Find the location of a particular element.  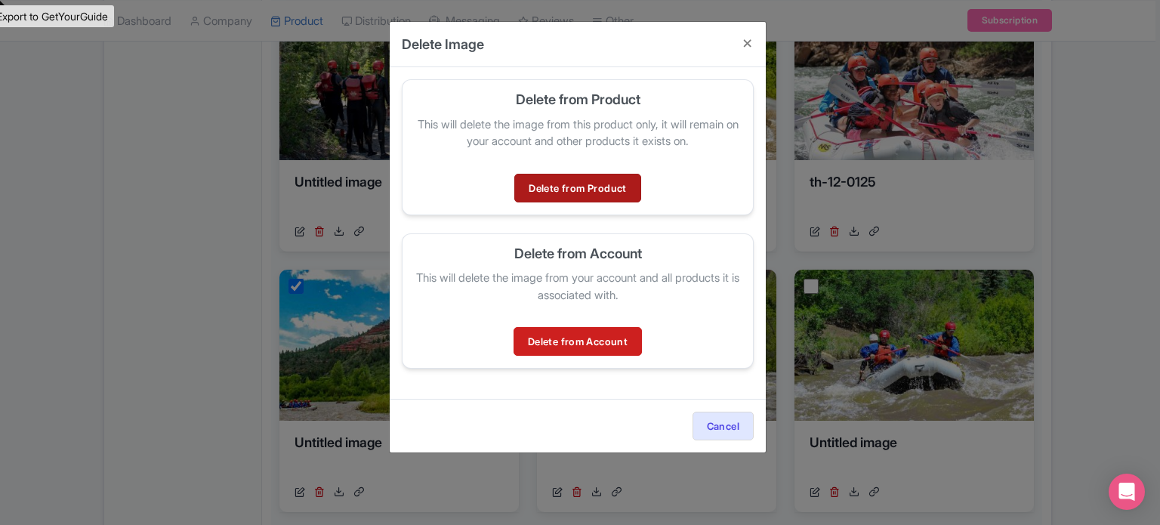

a: Delete from Account is located at coordinates (578, 341).